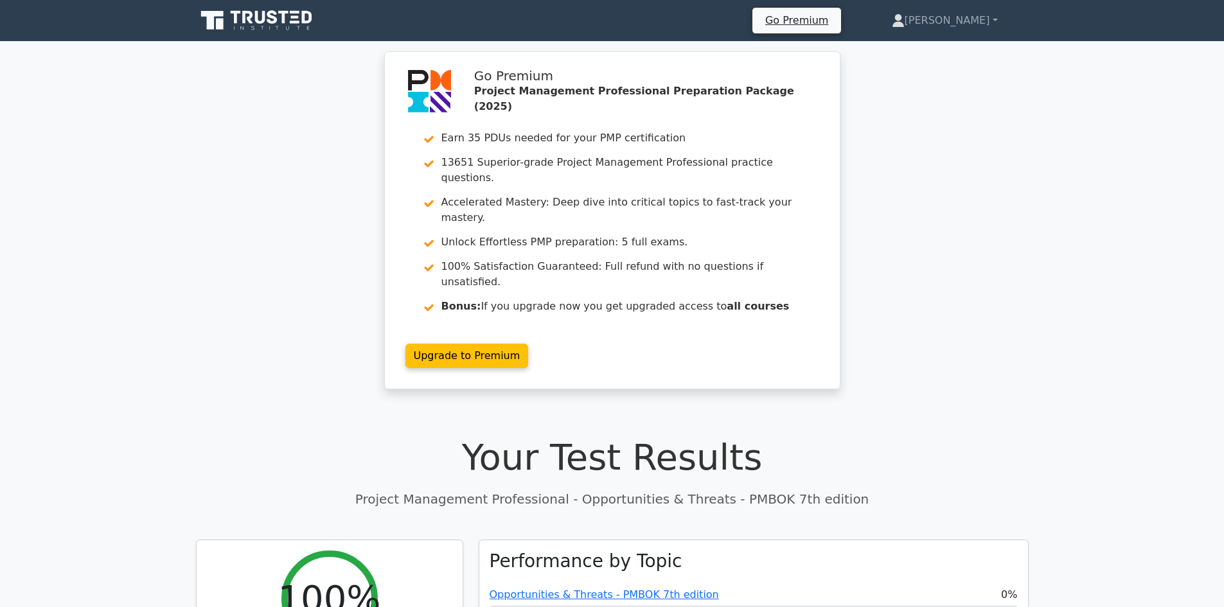 The width and height of the screenshot is (1224, 607). What do you see at coordinates (612, 457) in the screenshot?
I see `h1: Your Test Results` at bounding box center [612, 457].